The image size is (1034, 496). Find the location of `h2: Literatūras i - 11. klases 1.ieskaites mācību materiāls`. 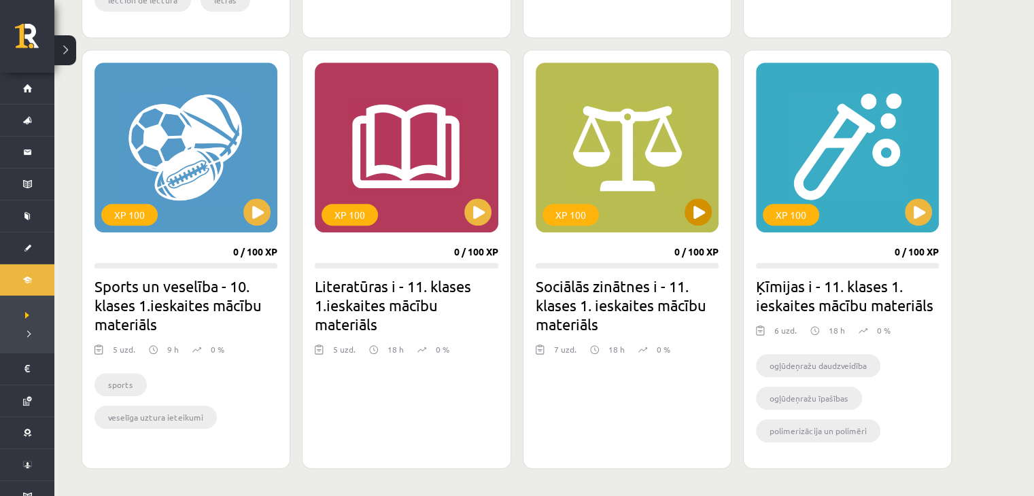

h2: Literatūras i - 11. klases 1.ieskaites mācību materiāls is located at coordinates (406, 305).